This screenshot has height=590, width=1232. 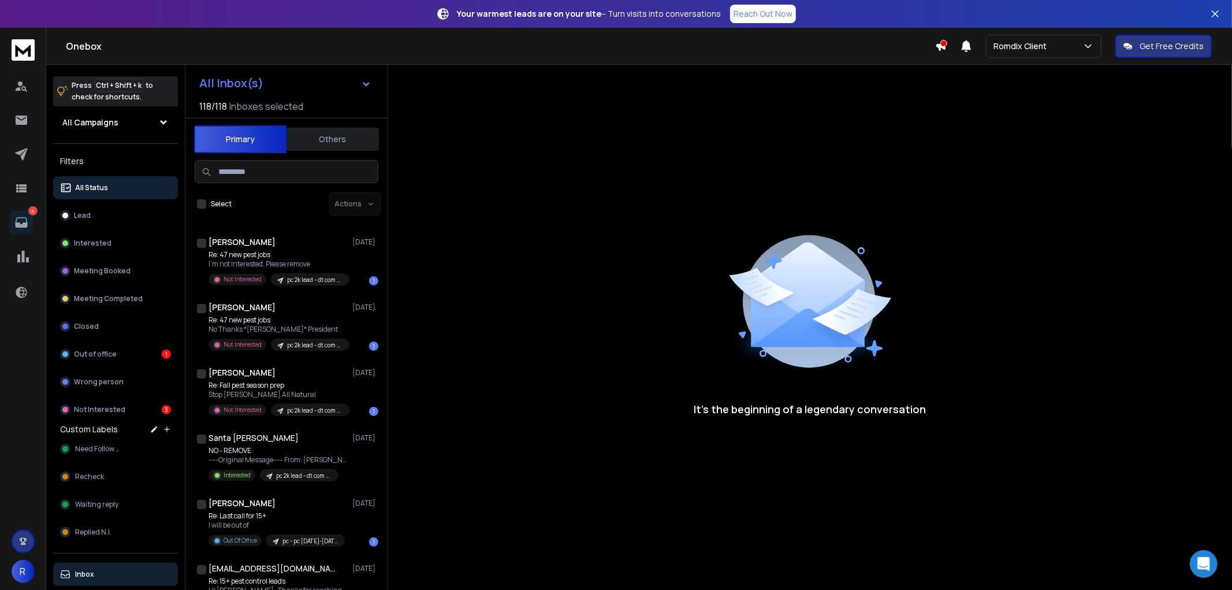 What do you see at coordinates (23, 35) in the screenshot?
I see `img: website_grey.svg` at bounding box center [23, 35].